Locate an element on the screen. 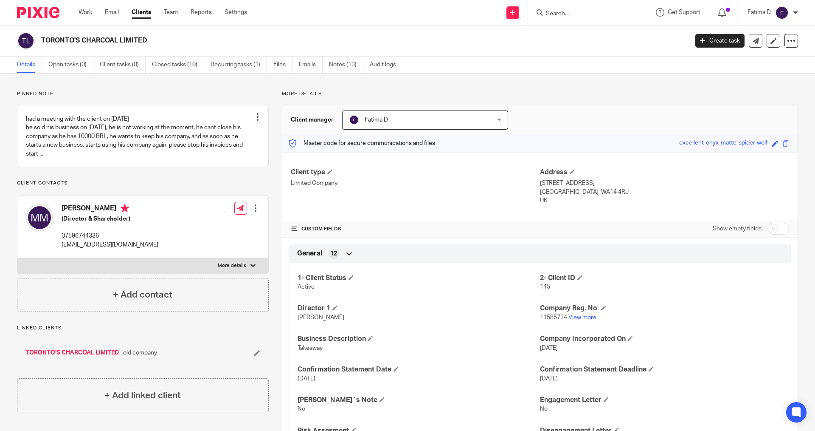 Image resolution: width=815 pixels, height=431 pixels. h4: Business Description is located at coordinates (419, 338).